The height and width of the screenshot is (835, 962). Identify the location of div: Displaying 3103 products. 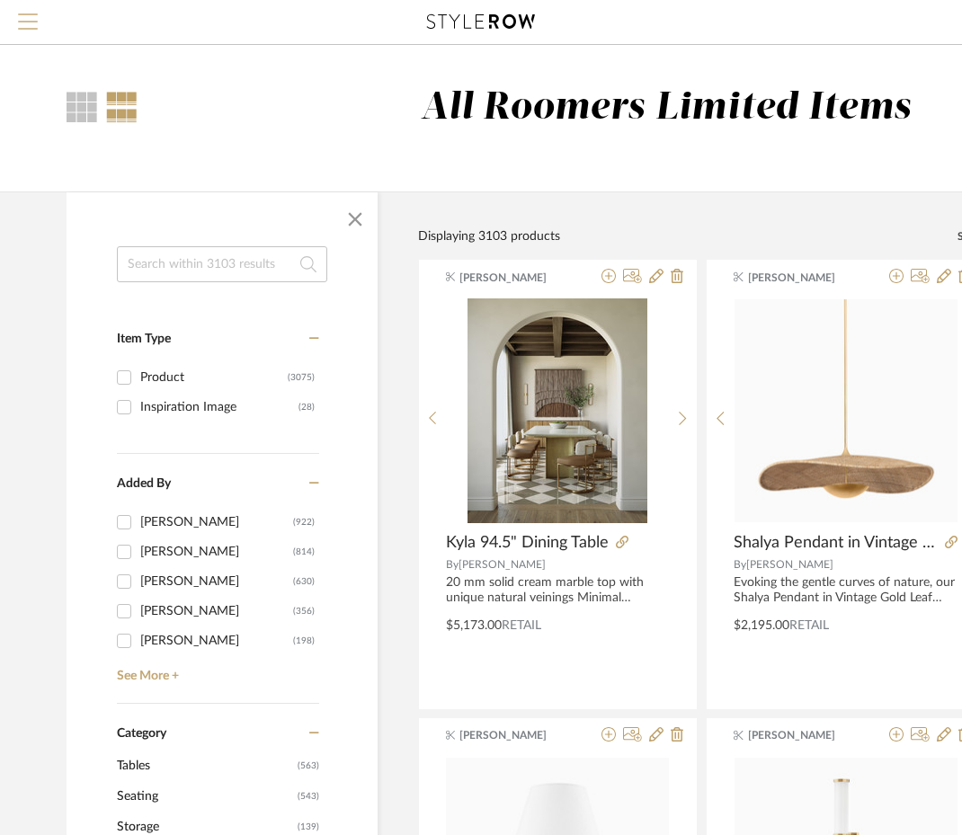
(489, 236).